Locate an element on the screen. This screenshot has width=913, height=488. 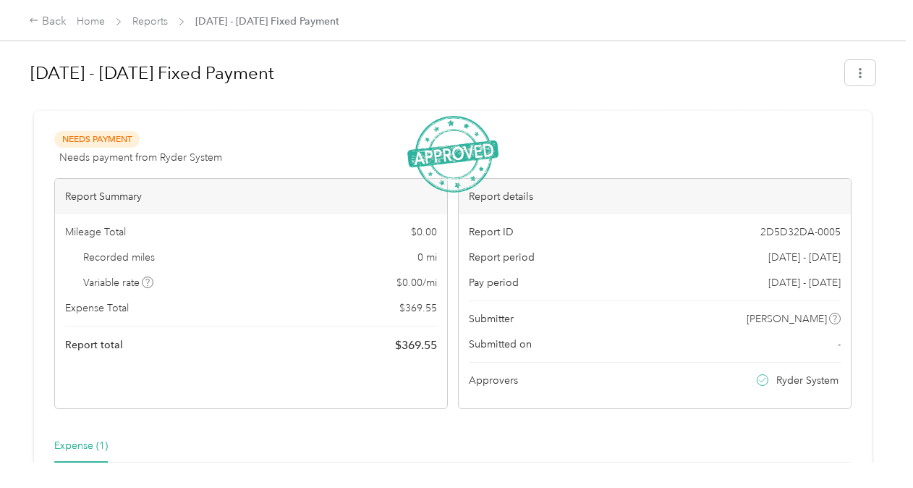
span: Submitter is located at coordinates (491, 318).